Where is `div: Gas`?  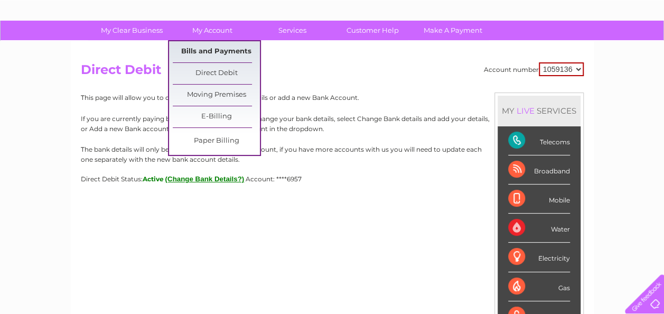 div: Gas is located at coordinates (538, 286).